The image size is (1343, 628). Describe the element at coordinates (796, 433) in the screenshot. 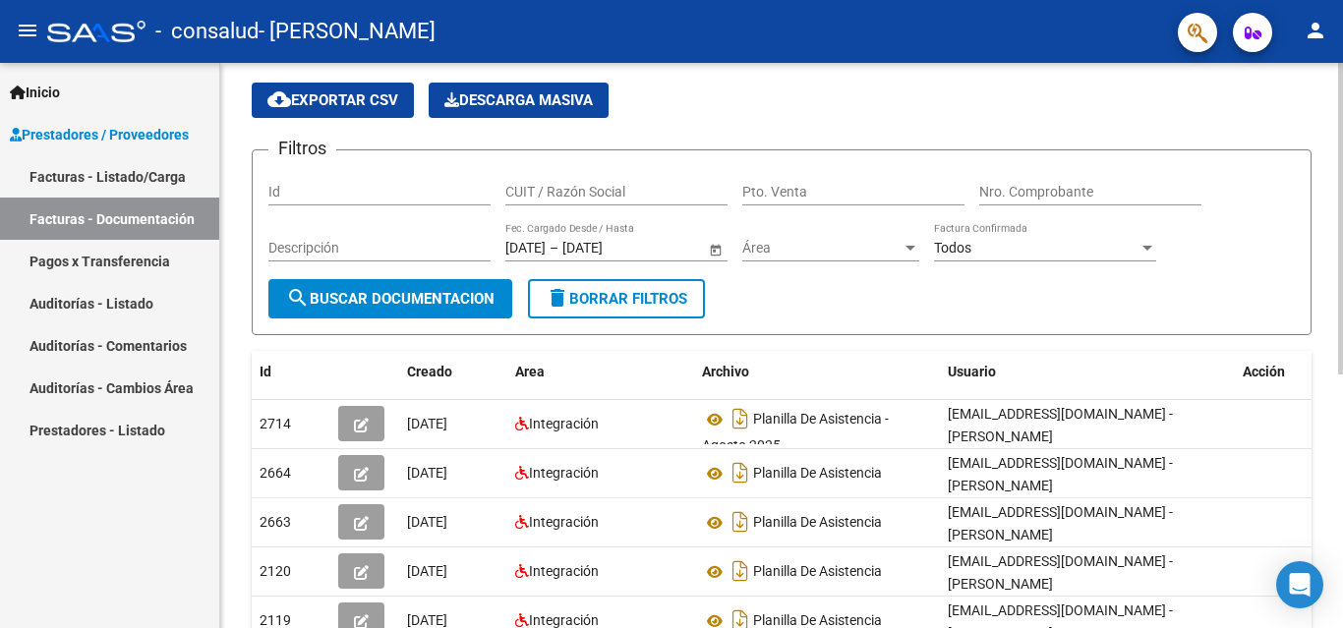

I see `span: Planilla De Asistencia - Agosto 2025` at that location.